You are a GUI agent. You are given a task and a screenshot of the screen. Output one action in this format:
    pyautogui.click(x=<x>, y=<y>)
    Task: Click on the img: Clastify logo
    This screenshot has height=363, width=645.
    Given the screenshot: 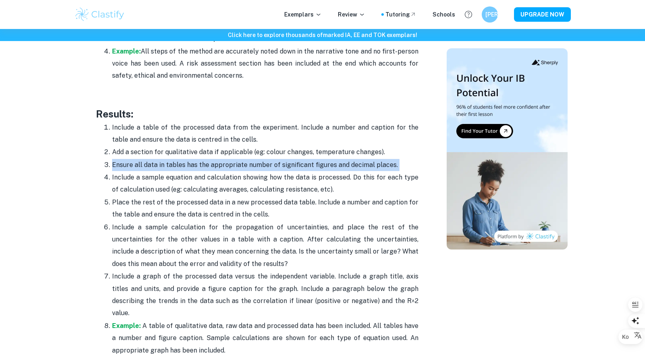 What is the action you would take?
    pyautogui.click(x=100, y=15)
    